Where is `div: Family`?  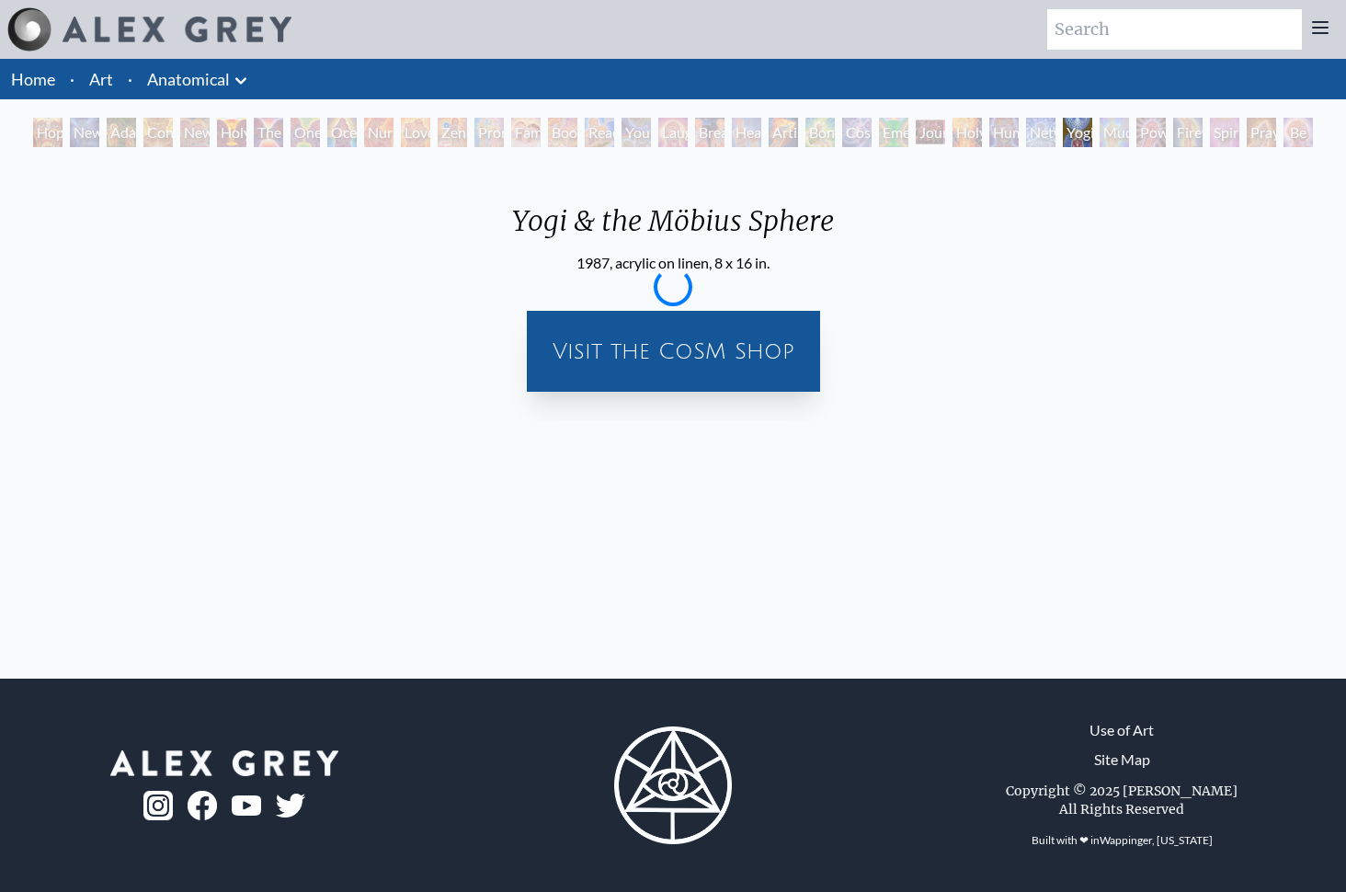 div: Family is located at coordinates (526, 132).